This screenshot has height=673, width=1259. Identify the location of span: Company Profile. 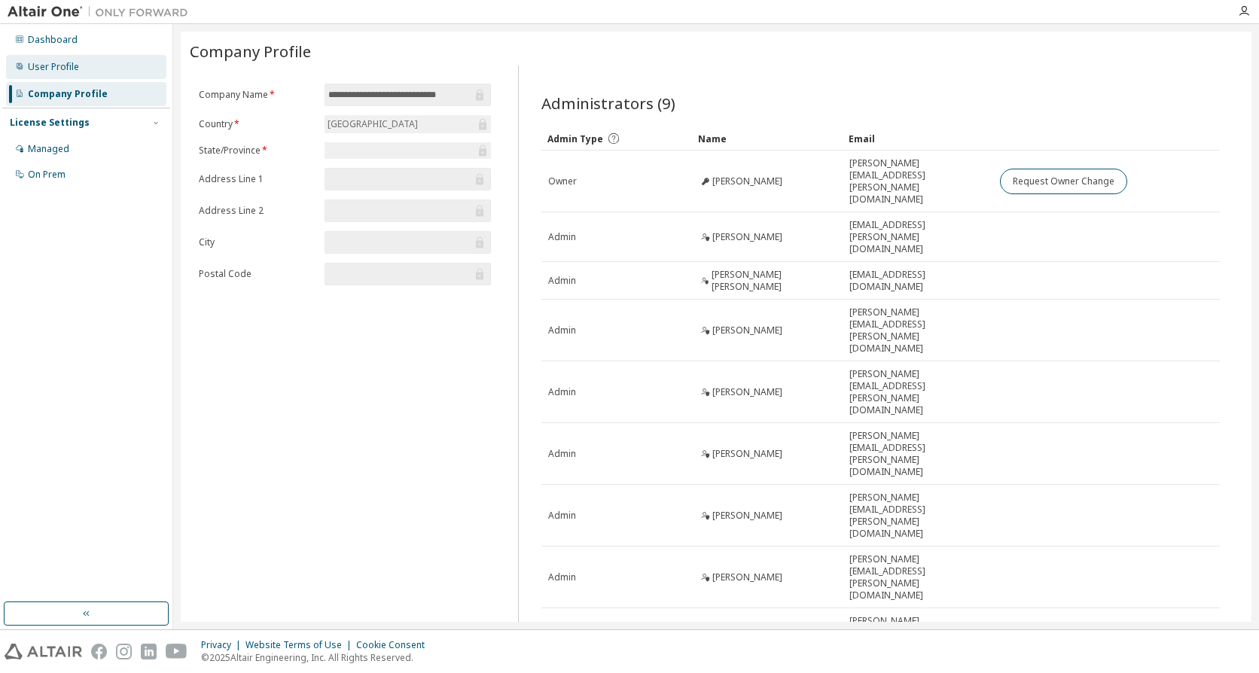
(250, 51).